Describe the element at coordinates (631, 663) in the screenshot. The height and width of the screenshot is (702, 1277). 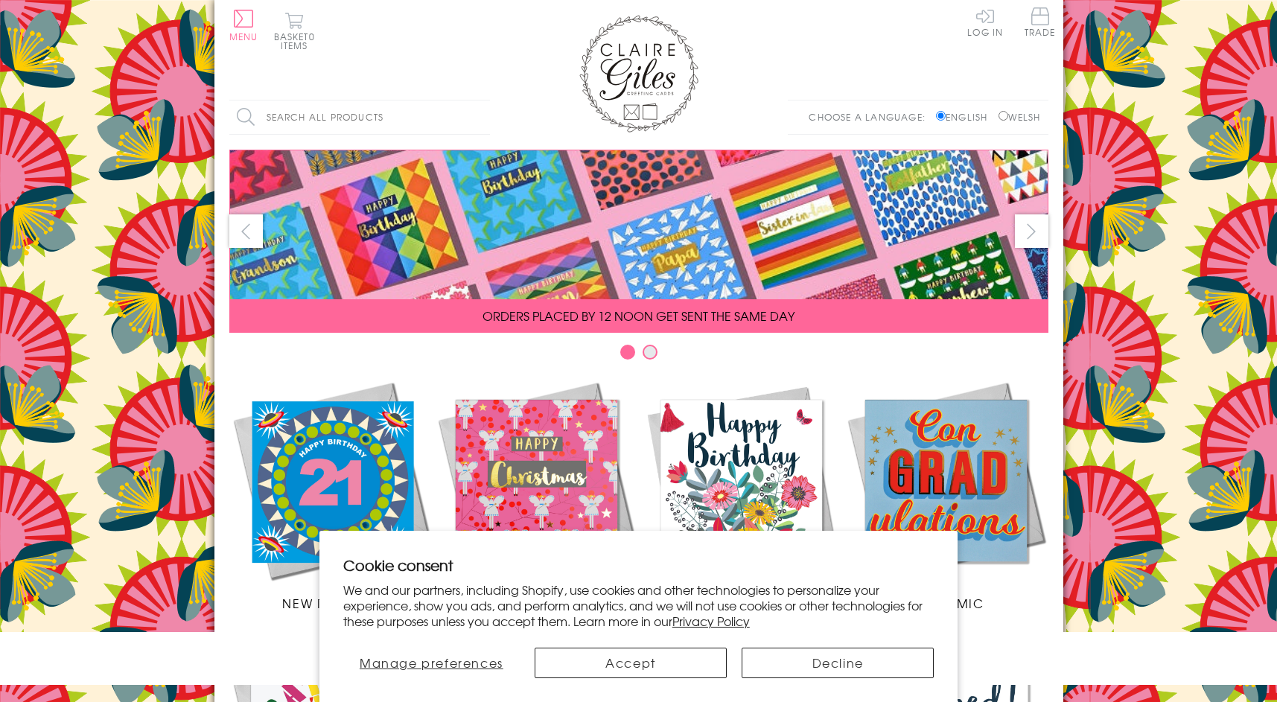
I see `button: Accept` at that location.